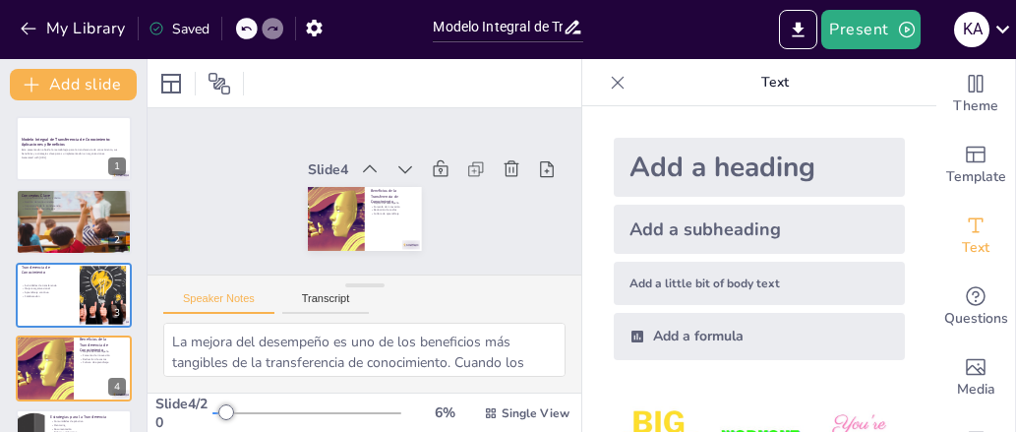 This screenshot has width=1016, height=432. What do you see at coordinates (88, 429) in the screenshot?
I see `p: Documentación` at bounding box center [88, 429].